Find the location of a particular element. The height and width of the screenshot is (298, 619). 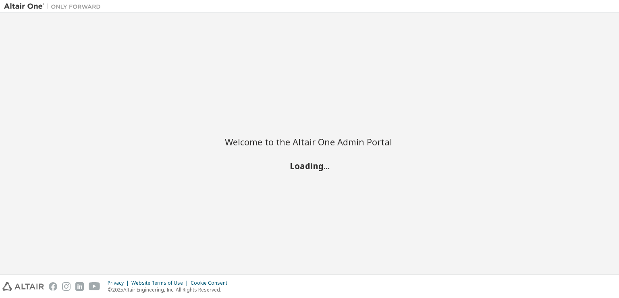

img: linkedin.svg is located at coordinates (79, 286).